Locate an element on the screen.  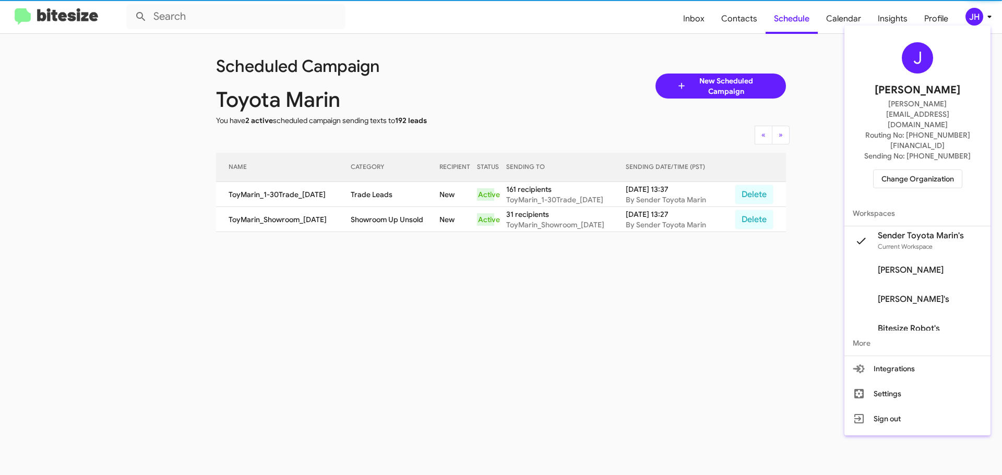
span: Workspaces is located at coordinates (917, 213).